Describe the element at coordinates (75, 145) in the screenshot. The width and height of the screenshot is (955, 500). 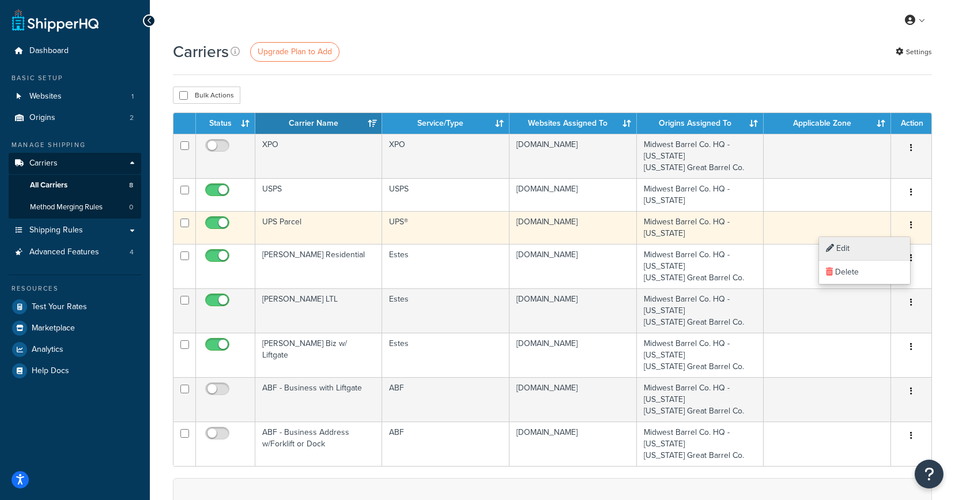
I see `div: Manage Shipping` at that location.